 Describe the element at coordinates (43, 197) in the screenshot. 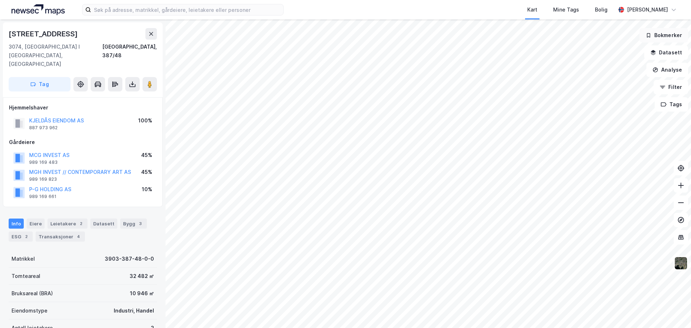

I see `div: 989 169 661` at that location.